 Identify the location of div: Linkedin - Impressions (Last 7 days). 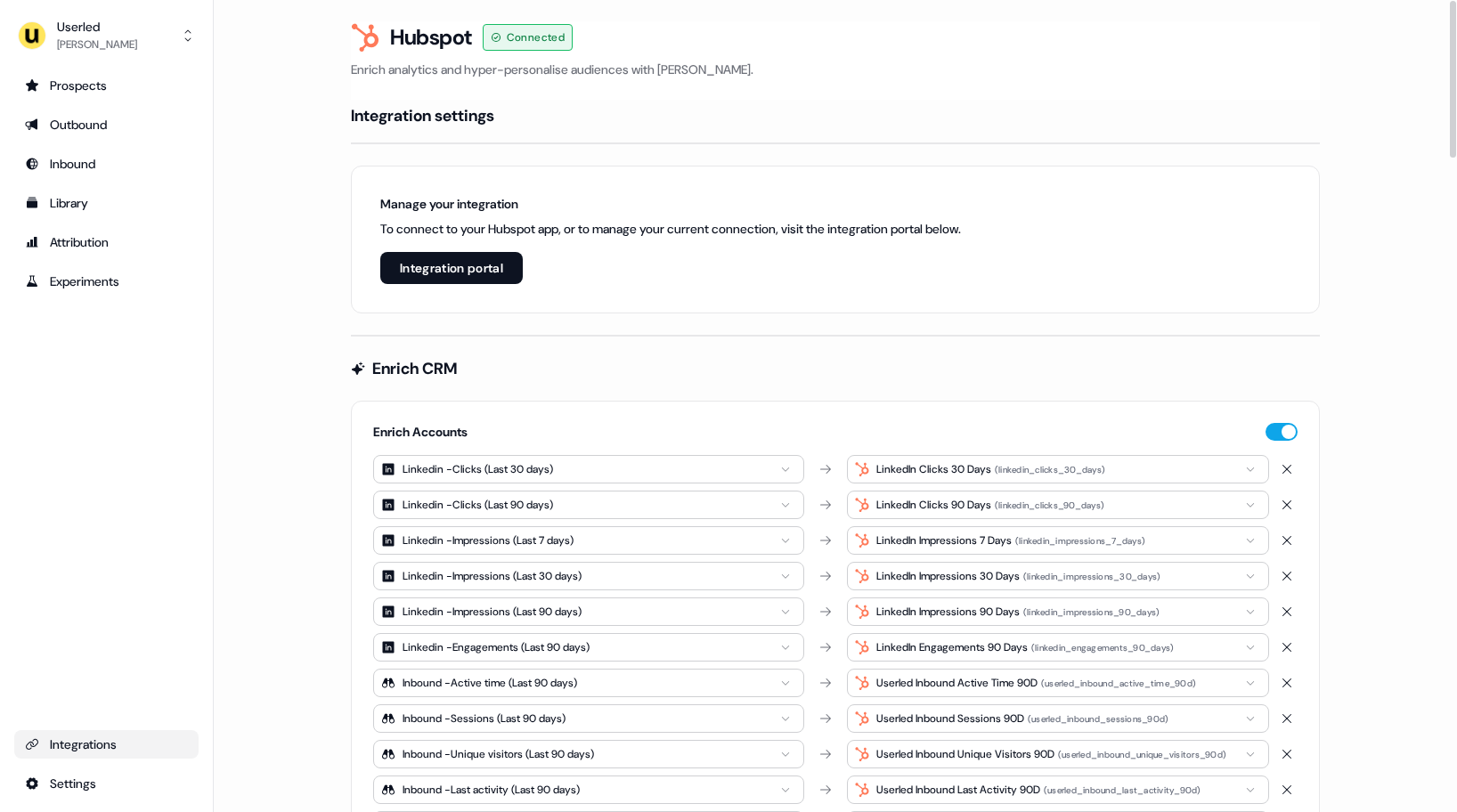
(488, 541).